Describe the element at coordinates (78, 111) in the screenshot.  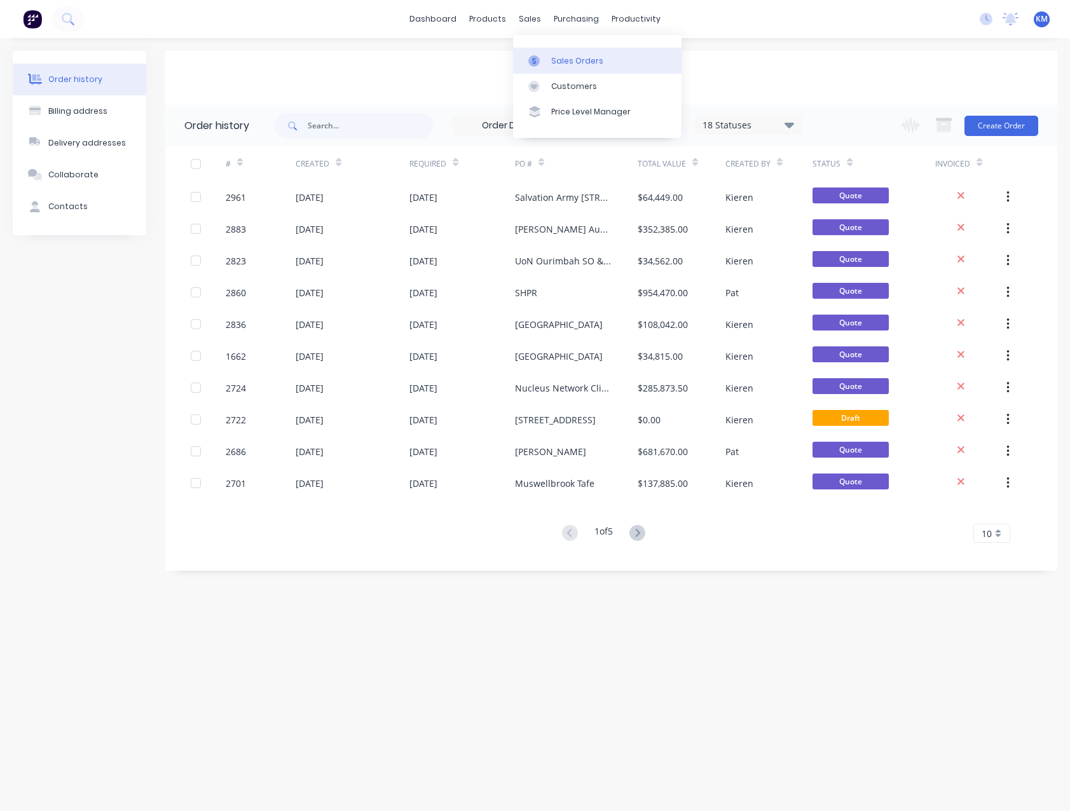
I see `div: Billing address` at that location.